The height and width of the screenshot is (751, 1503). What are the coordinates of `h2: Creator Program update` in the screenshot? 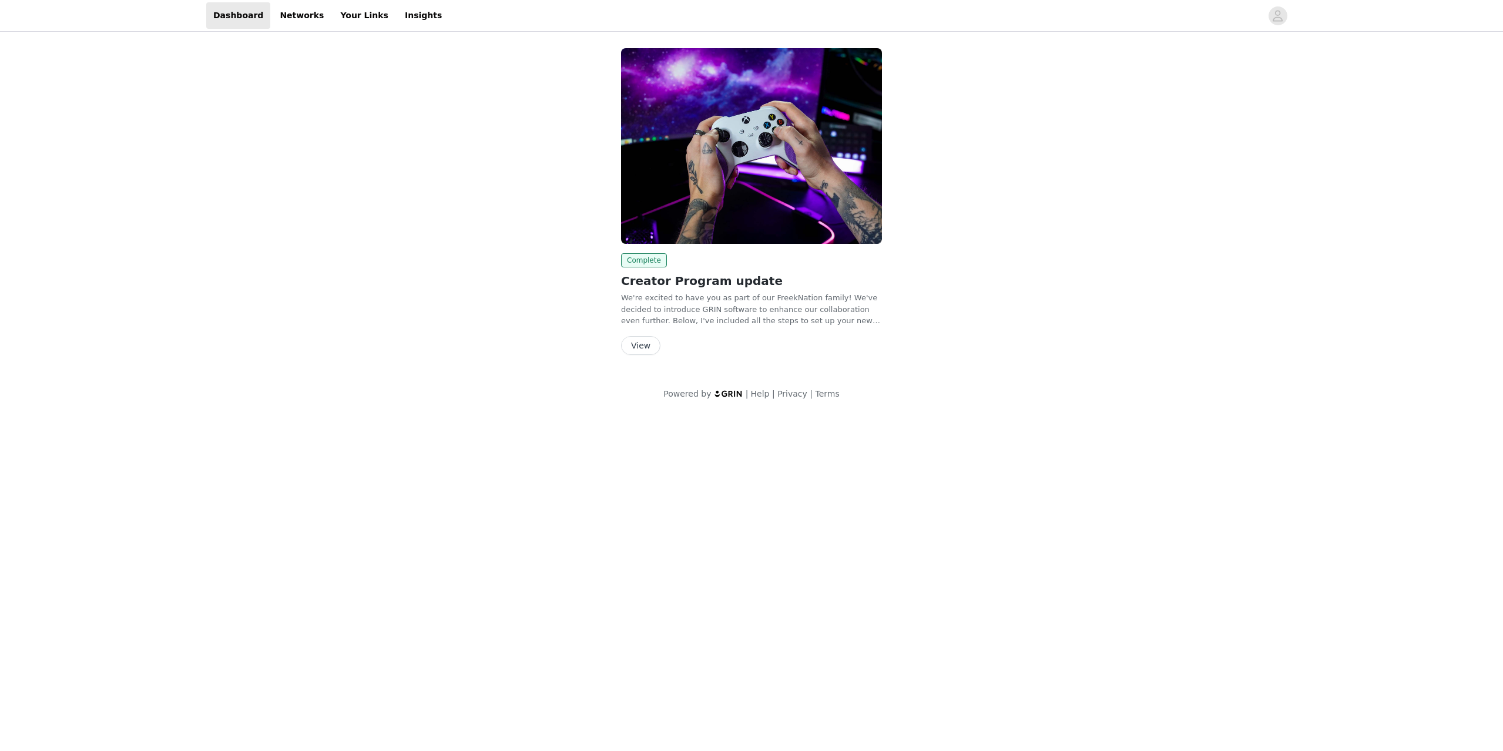 It's located at (751, 281).